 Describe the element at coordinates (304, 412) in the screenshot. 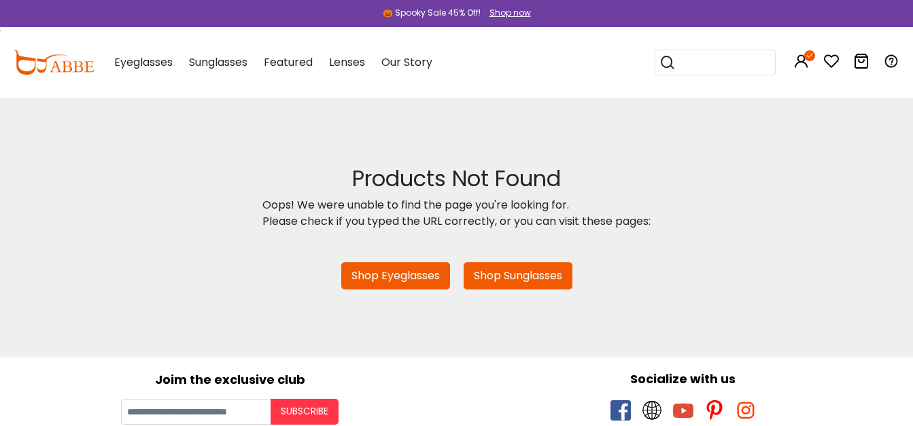

I see `button: Subscribe` at that location.